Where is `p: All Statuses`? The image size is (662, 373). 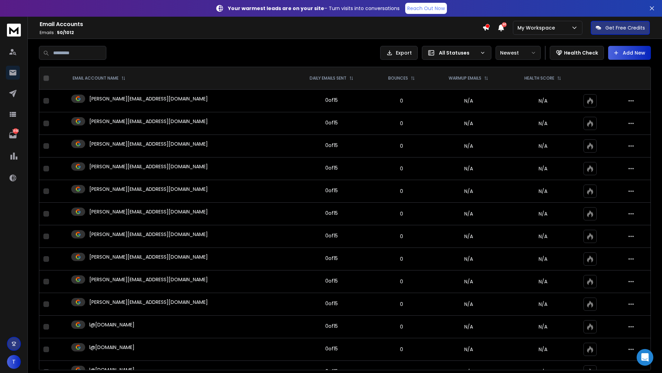 p: All Statuses is located at coordinates (458, 53).